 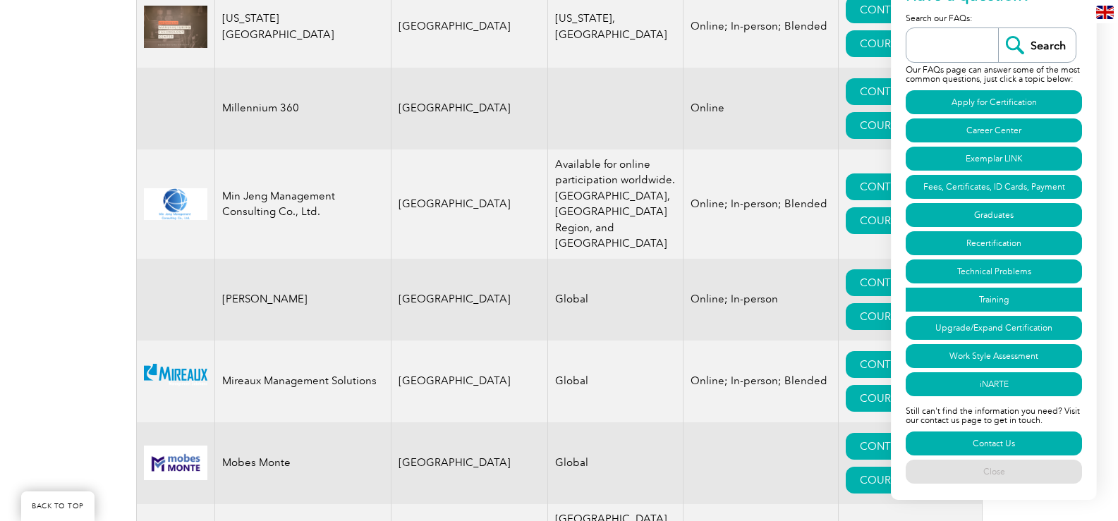 What do you see at coordinates (1104, 12) in the screenshot?
I see `img: en` at bounding box center [1104, 12].